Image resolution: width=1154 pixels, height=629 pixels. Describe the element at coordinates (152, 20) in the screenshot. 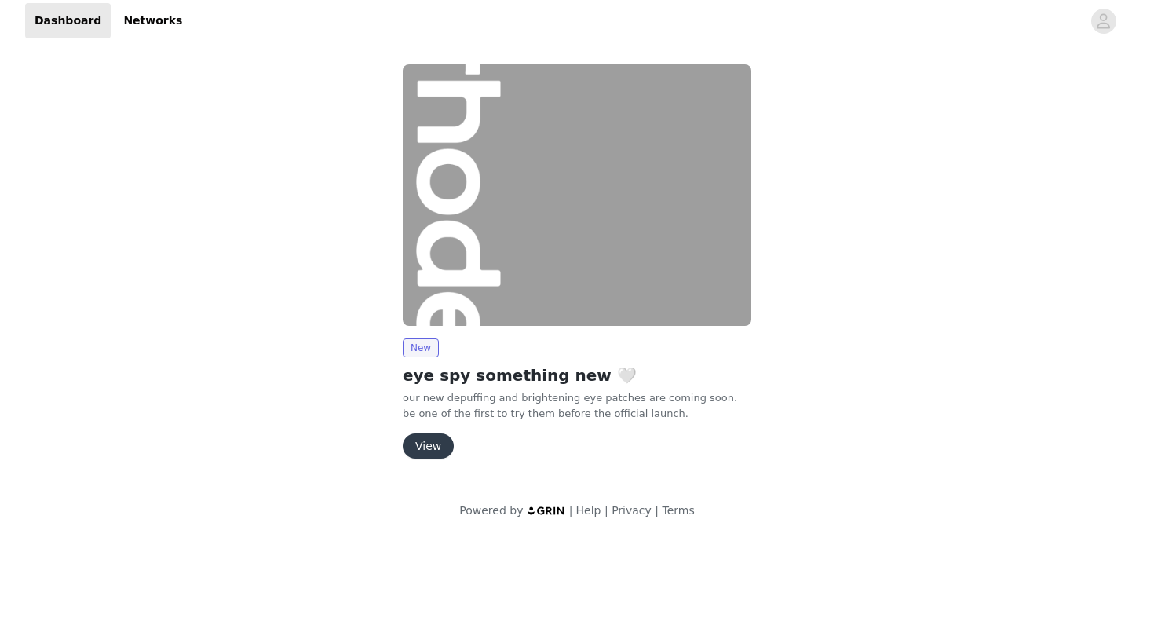

I see `a: Networks` at that location.